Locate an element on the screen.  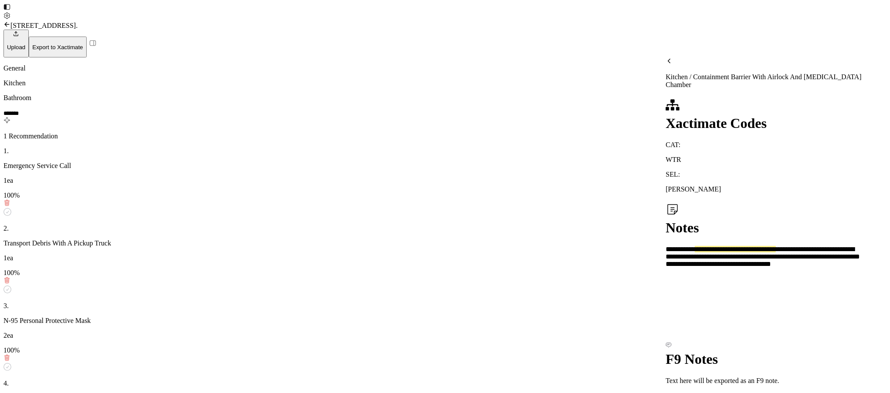
p: N-95 Personal Protective Mask is located at coordinates (335, 321).